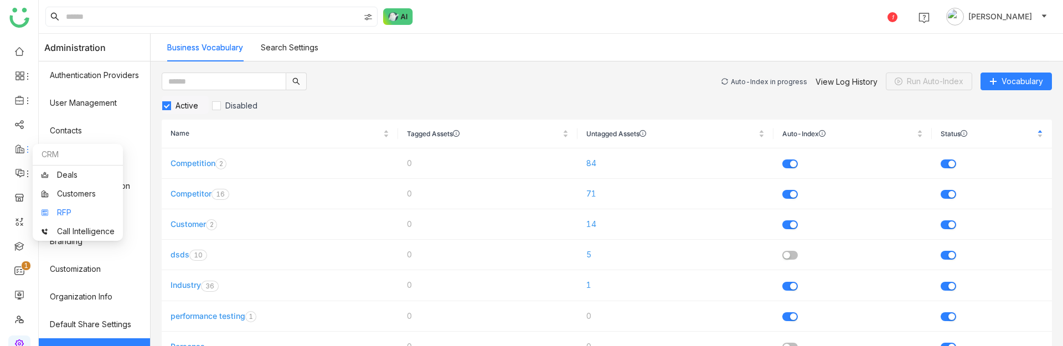 This screenshot has width=1063, height=346. Describe the element at coordinates (94, 241) in the screenshot. I see `a: Branding` at that location.